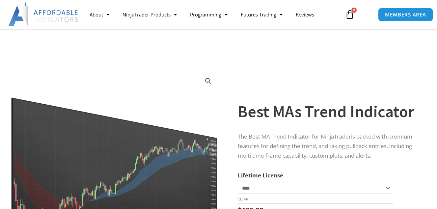 This screenshot has height=209, width=437. What do you see at coordinates (405, 14) in the screenshot?
I see `a: MEMBERS AREA` at bounding box center [405, 14].